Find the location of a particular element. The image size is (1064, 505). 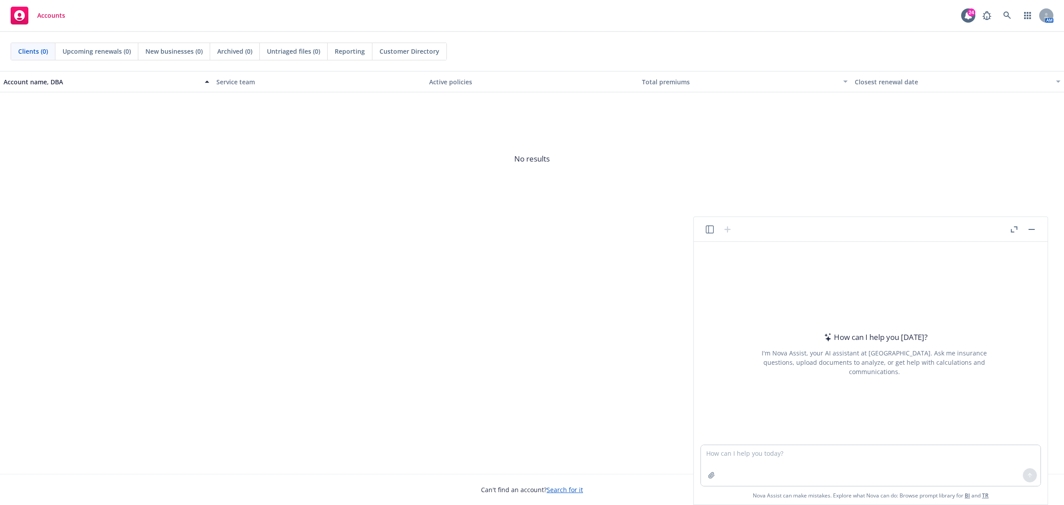

div: Service team is located at coordinates (319, 82).